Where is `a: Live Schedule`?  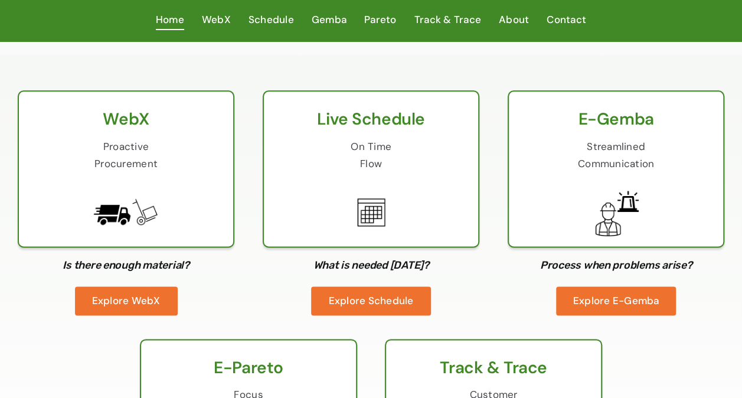 a: Live Schedule is located at coordinates (371, 119).